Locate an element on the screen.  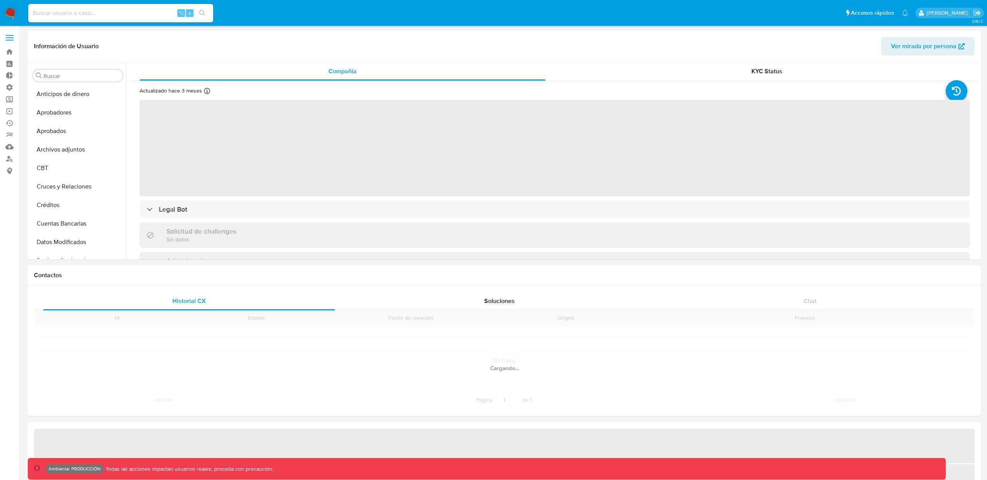
a: Notificaciones is located at coordinates (905, 13).